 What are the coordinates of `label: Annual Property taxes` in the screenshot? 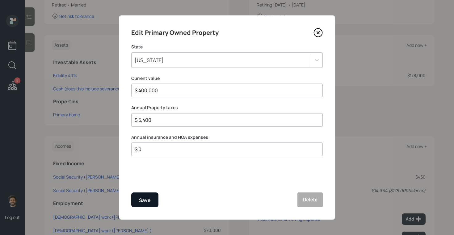 It's located at (227, 108).